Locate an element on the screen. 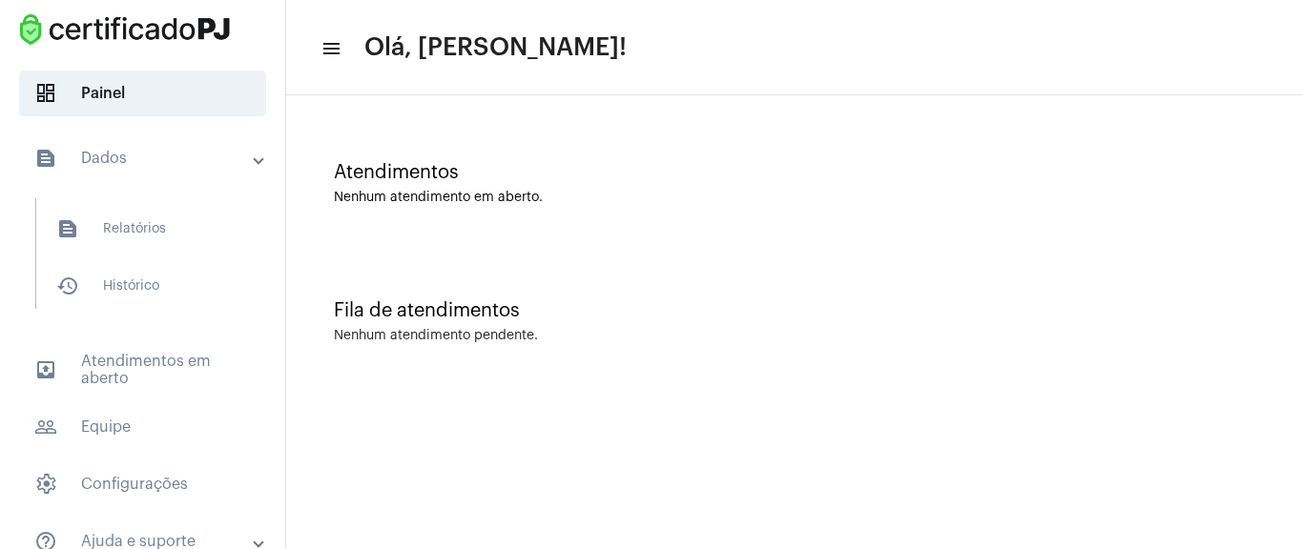 Image resolution: width=1303 pixels, height=549 pixels. mat-expansion-panel-header: sidenav iconDados is located at coordinates (148, 158).